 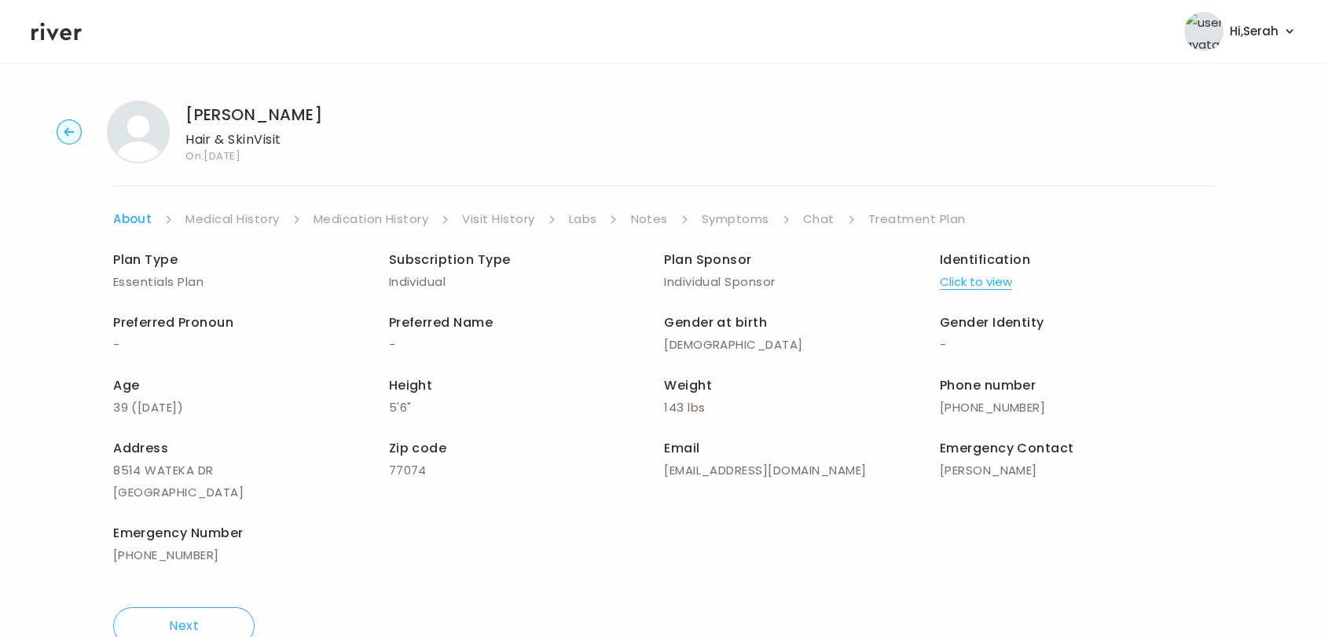 I want to click on p: 8514 WATEKA DR, so click(x=251, y=471).